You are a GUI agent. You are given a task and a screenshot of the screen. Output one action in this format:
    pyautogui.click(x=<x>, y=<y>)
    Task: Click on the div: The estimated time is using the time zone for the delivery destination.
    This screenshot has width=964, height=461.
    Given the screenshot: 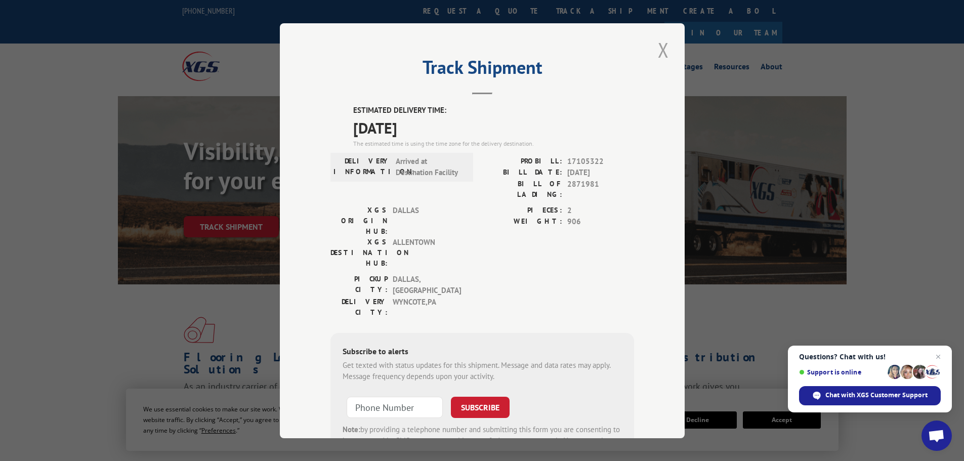 What is the action you would take?
    pyautogui.click(x=493, y=143)
    